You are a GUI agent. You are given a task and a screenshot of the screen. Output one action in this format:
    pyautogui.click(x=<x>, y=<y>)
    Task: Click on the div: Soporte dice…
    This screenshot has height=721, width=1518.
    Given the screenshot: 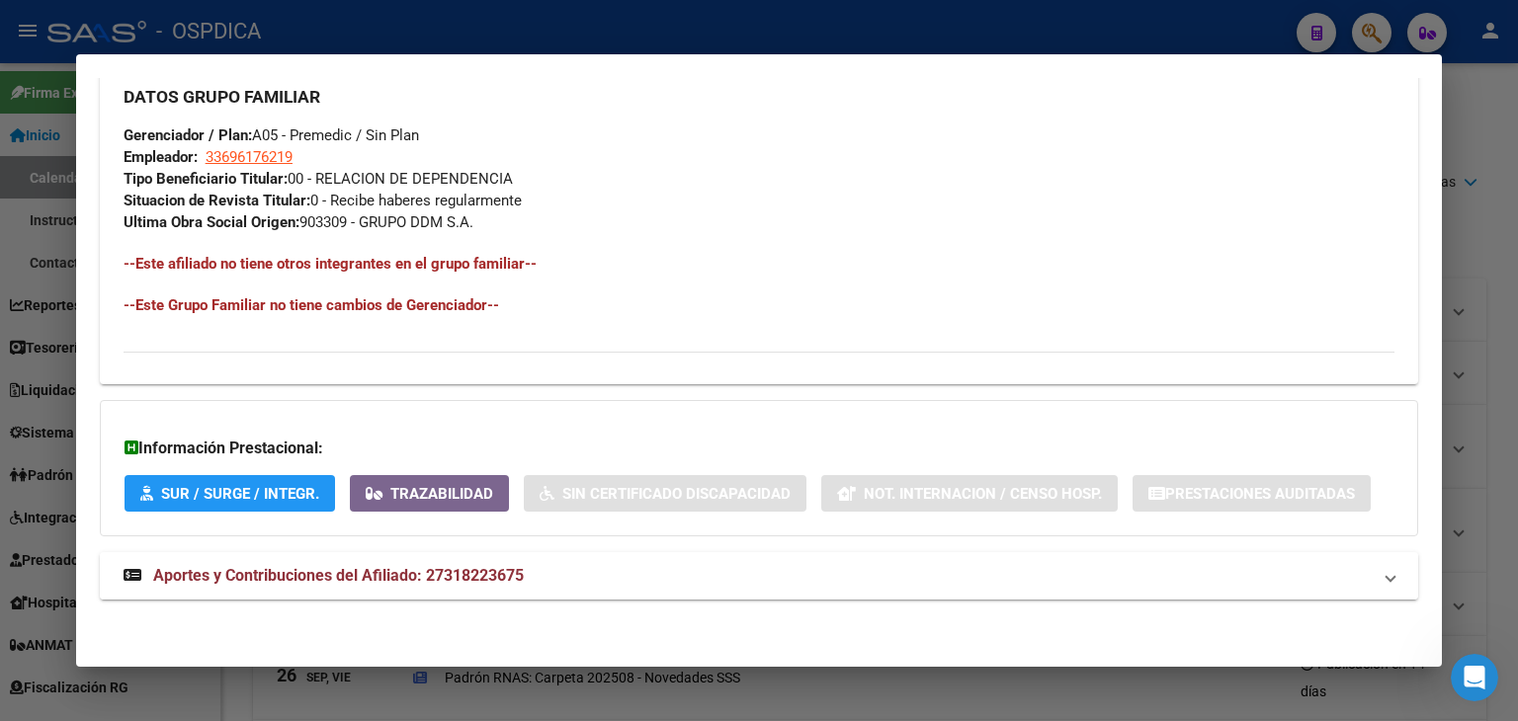 What is the action you would take?
    pyautogui.click(x=198, y=341)
    